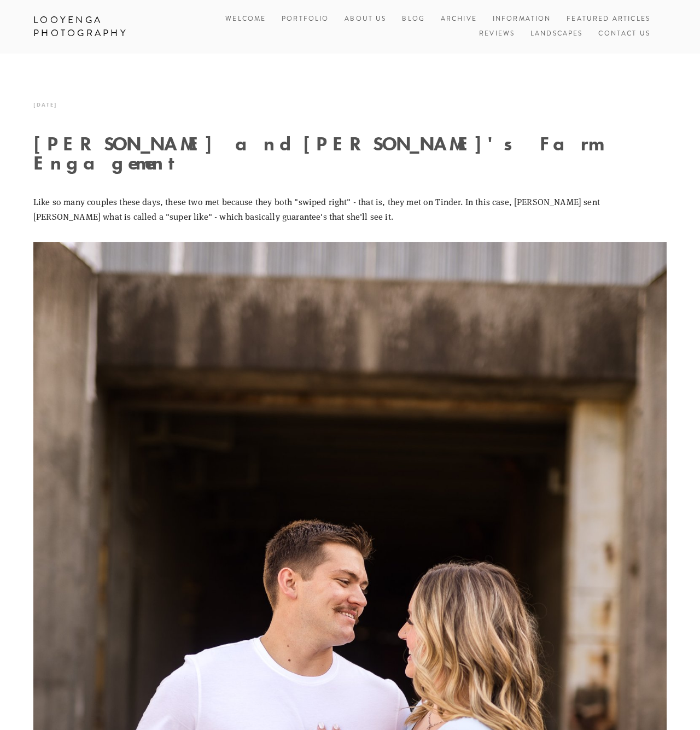 This screenshot has width=700, height=730. What do you see at coordinates (305, 19) in the screenshot?
I see `a: Portfolio` at bounding box center [305, 19].